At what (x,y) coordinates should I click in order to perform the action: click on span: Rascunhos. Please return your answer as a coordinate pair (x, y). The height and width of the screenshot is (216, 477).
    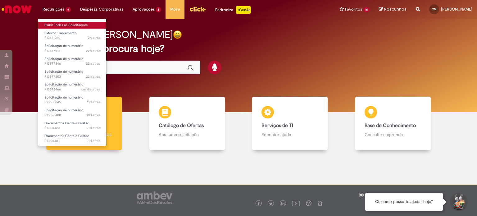
    Looking at the image, I should click on (395, 9).